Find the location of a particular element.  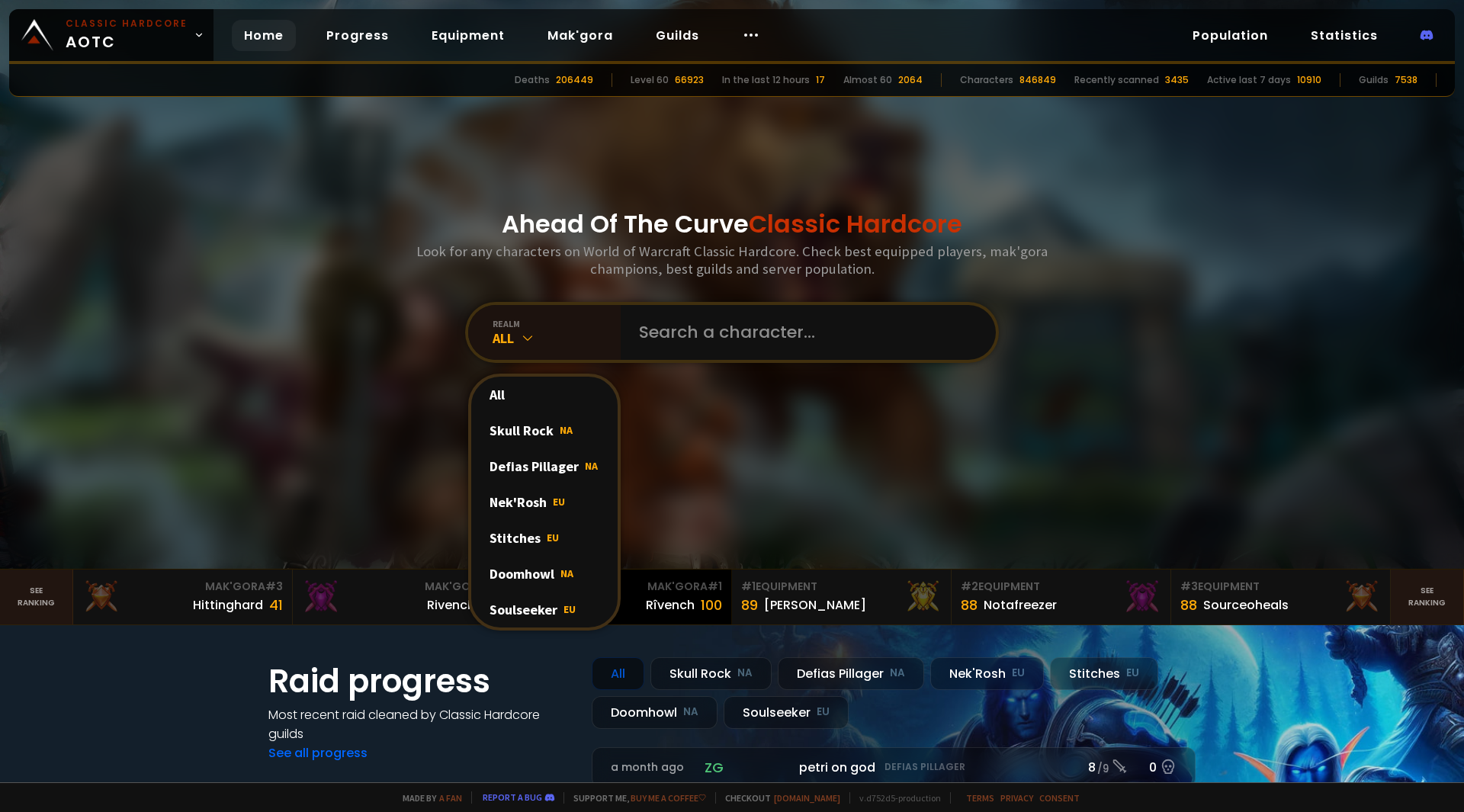

span: Checkout is located at coordinates (778, 798).